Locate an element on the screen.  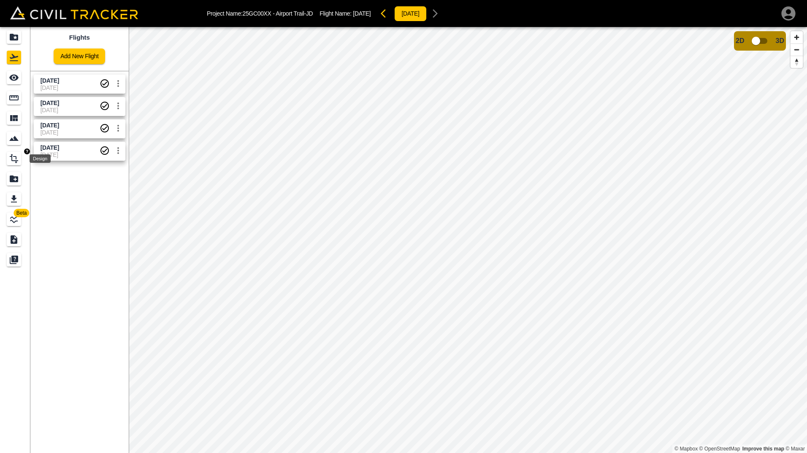
a: Maxar is located at coordinates (795, 449).